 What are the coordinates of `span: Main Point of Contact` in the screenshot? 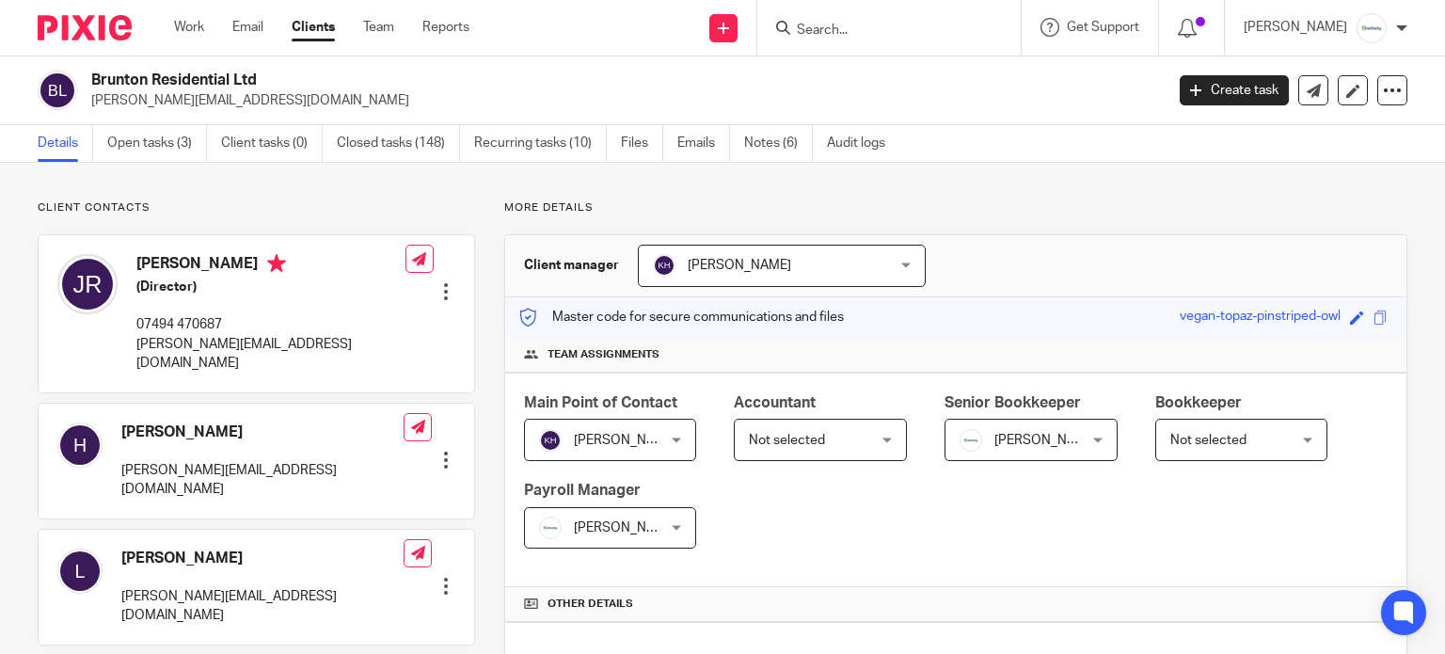 It's located at (600, 403).